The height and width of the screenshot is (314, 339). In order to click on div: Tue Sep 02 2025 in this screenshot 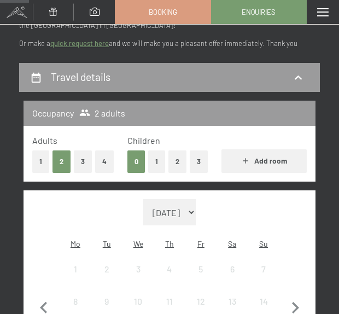, I will do `click(107, 269)`.